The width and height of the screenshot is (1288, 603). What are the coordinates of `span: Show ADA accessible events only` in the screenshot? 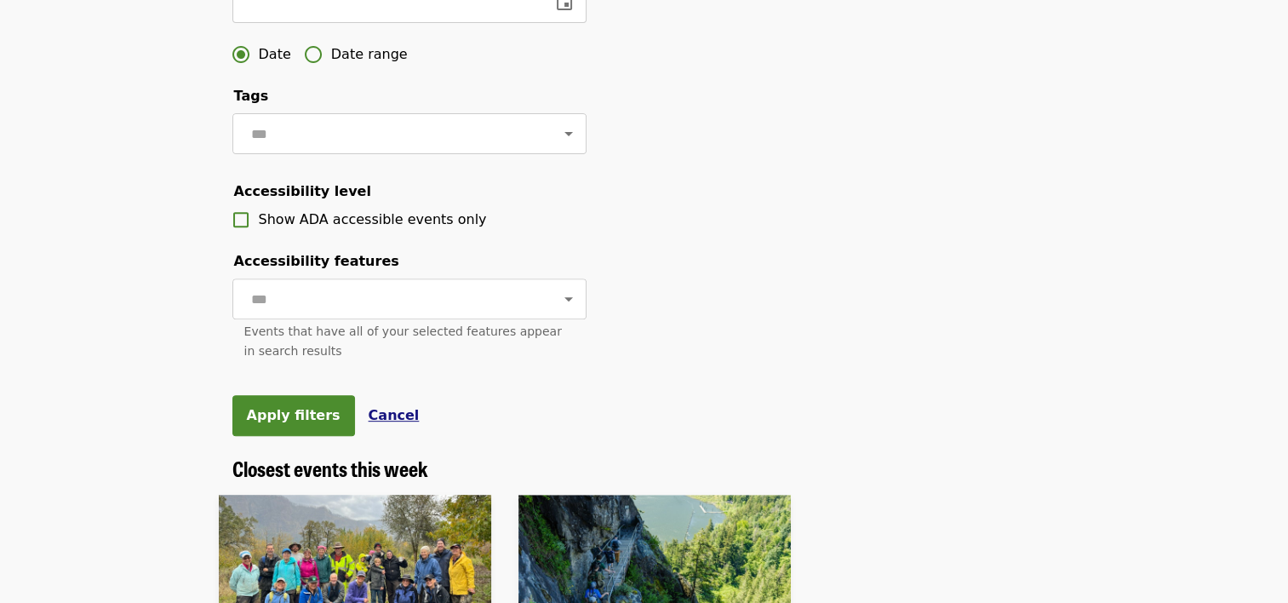 It's located at (373, 219).